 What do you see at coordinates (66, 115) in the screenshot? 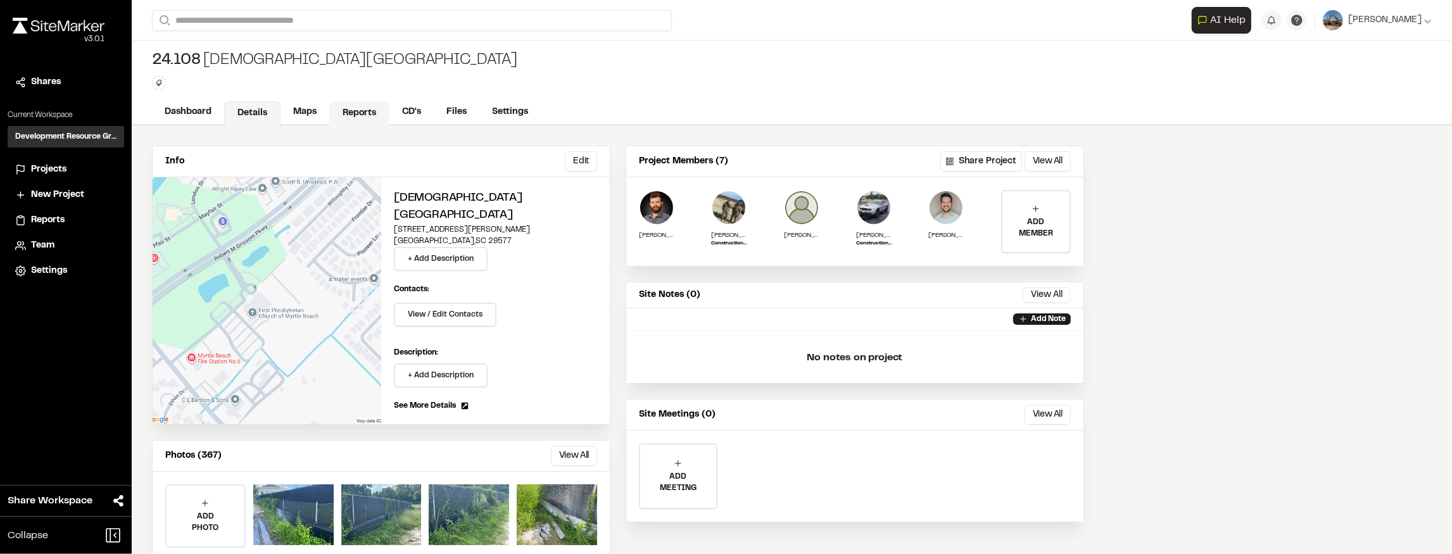
I see `p: Current Workspace` at bounding box center [66, 115].